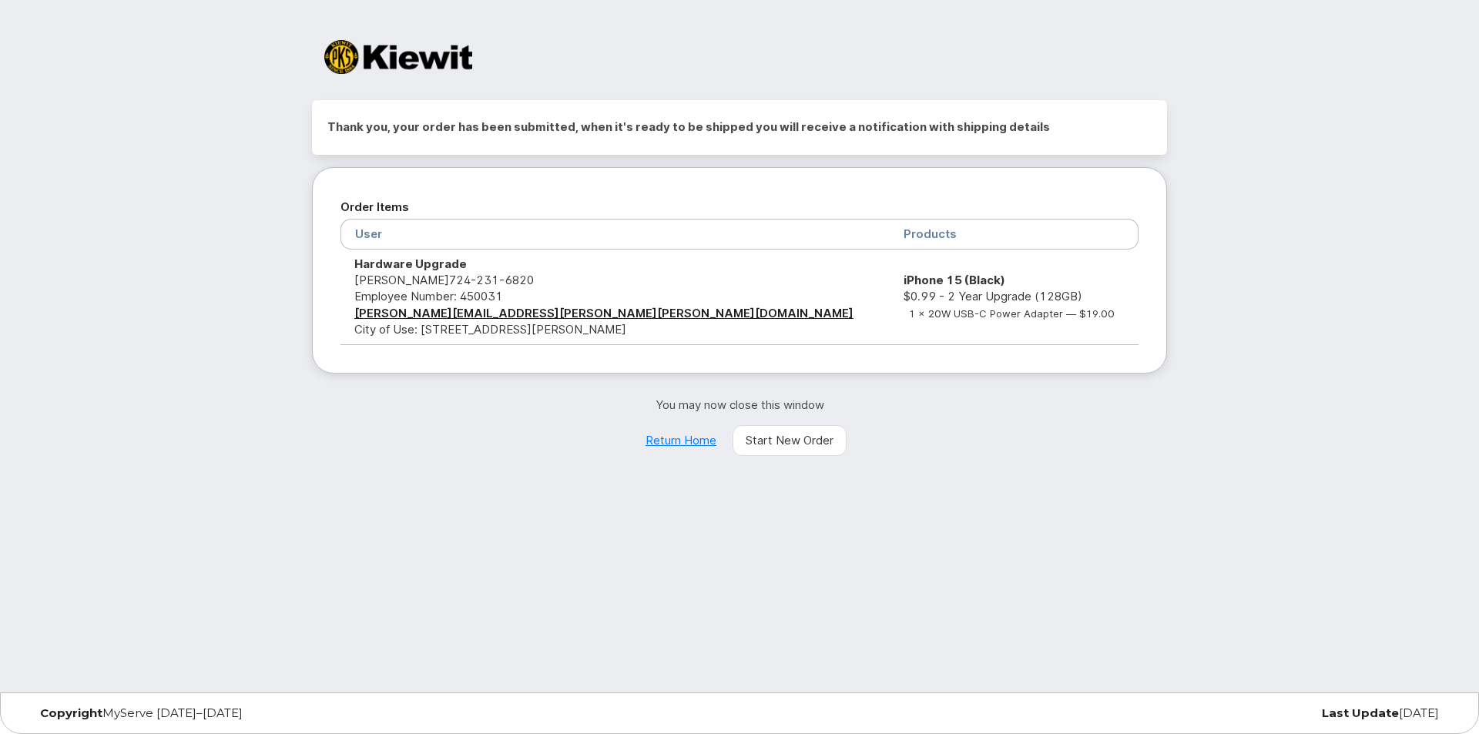 The image size is (1479, 734). I want to click on a: Start New Order, so click(789, 441).